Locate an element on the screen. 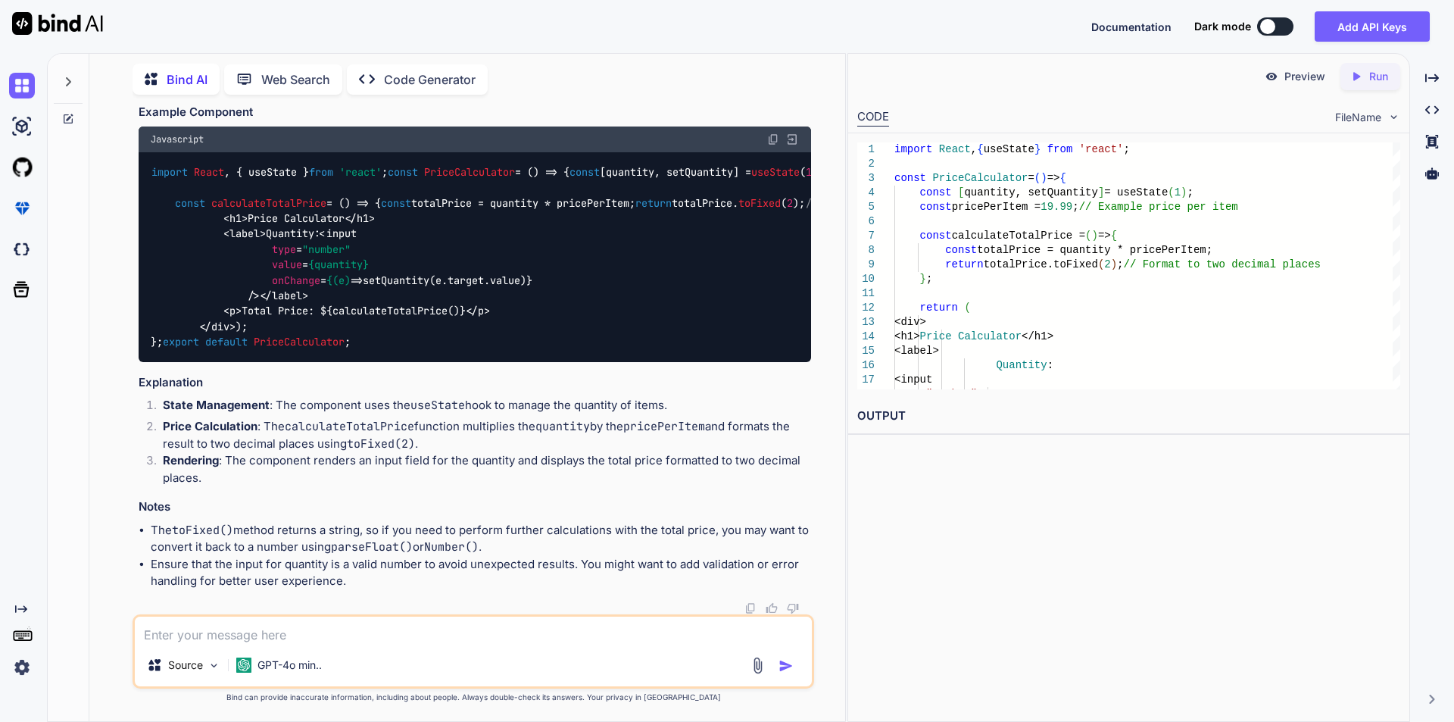  strong: Price Calculation is located at coordinates (210, 426).